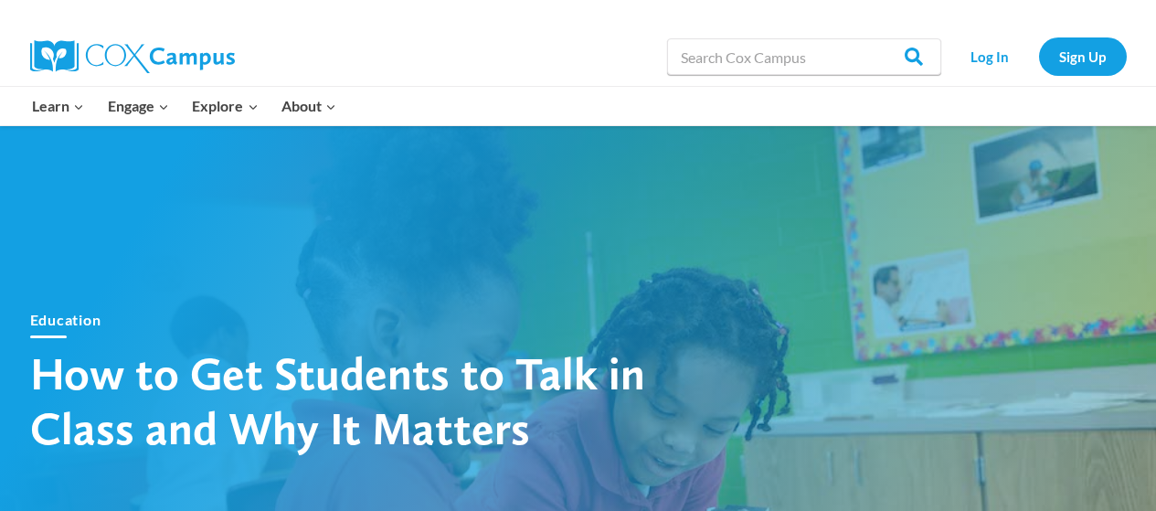  What do you see at coordinates (138, 106) in the screenshot?
I see `span: Engage` at bounding box center [138, 106].